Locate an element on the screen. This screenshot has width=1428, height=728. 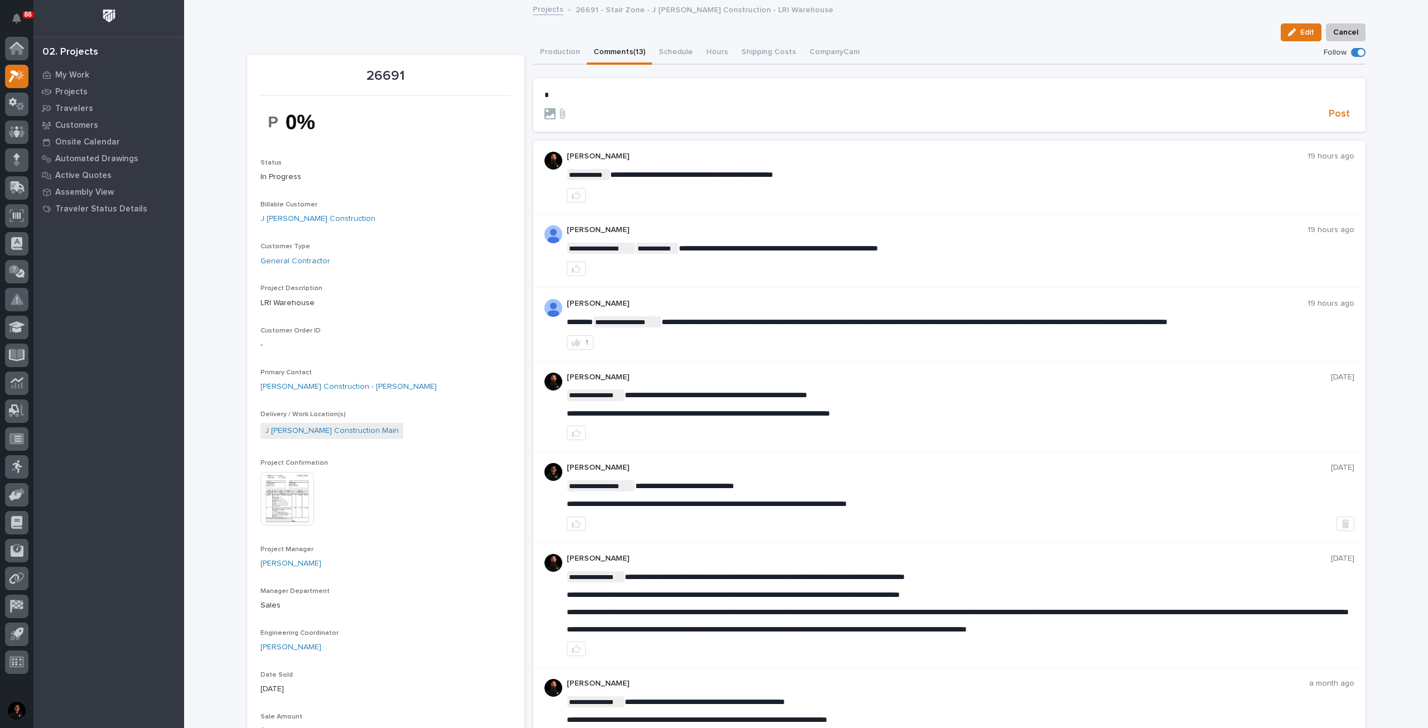
img: Workspace Logo is located at coordinates (109, 16).